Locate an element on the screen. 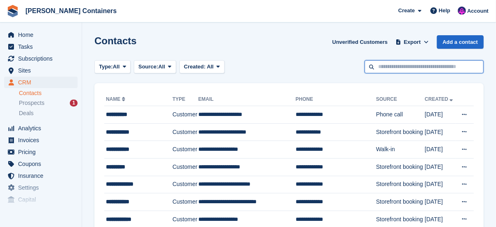 The height and width of the screenshot is (227, 496). h1: Contacts is located at coordinates (115, 41).